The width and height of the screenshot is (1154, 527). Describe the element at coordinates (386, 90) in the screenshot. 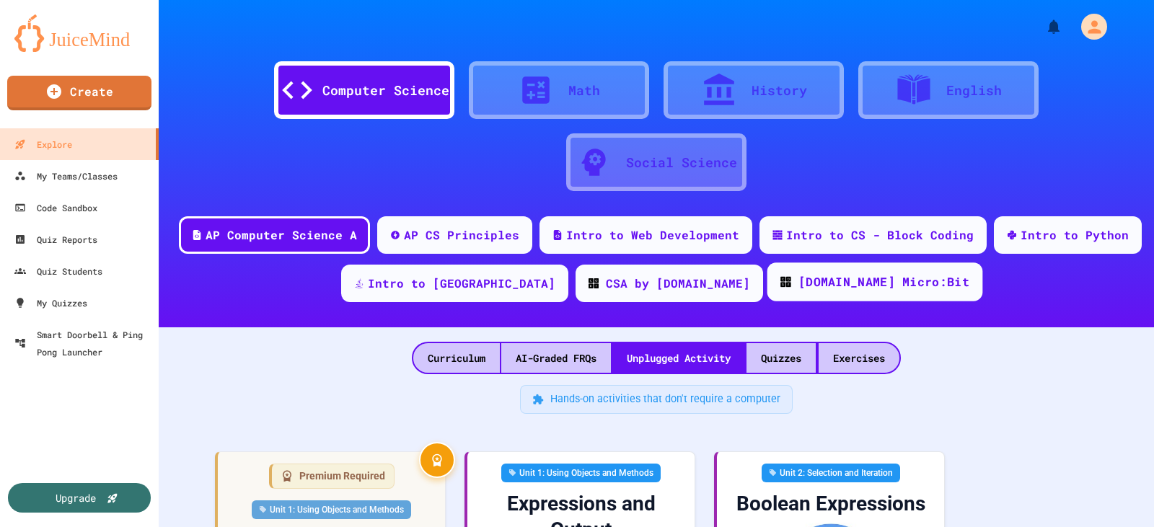

I see `div: Computer Science` at that location.